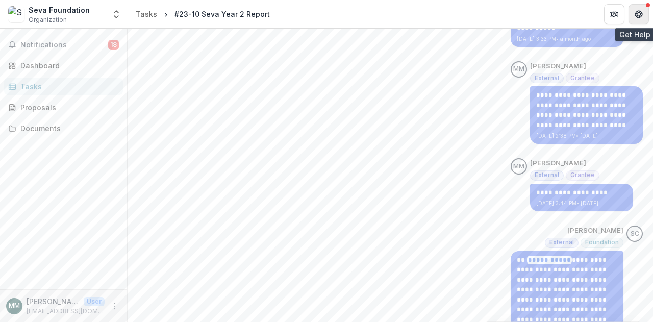 The height and width of the screenshot is (322, 653). What do you see at coordinates (67, 65) in the screenshot?
I see `div: Dashboard` at bounding box center [67, 65].